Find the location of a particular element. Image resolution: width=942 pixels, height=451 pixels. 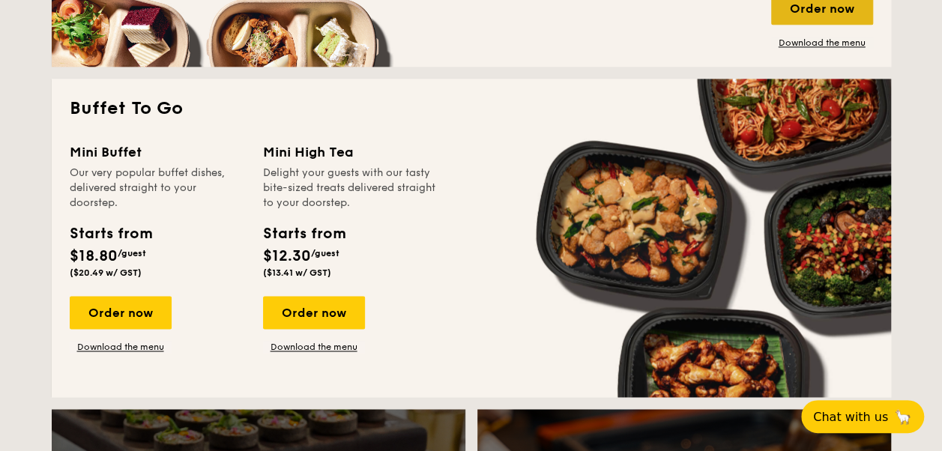

span: ($13.41 w/ GST) is located at coordinates (297, 273).